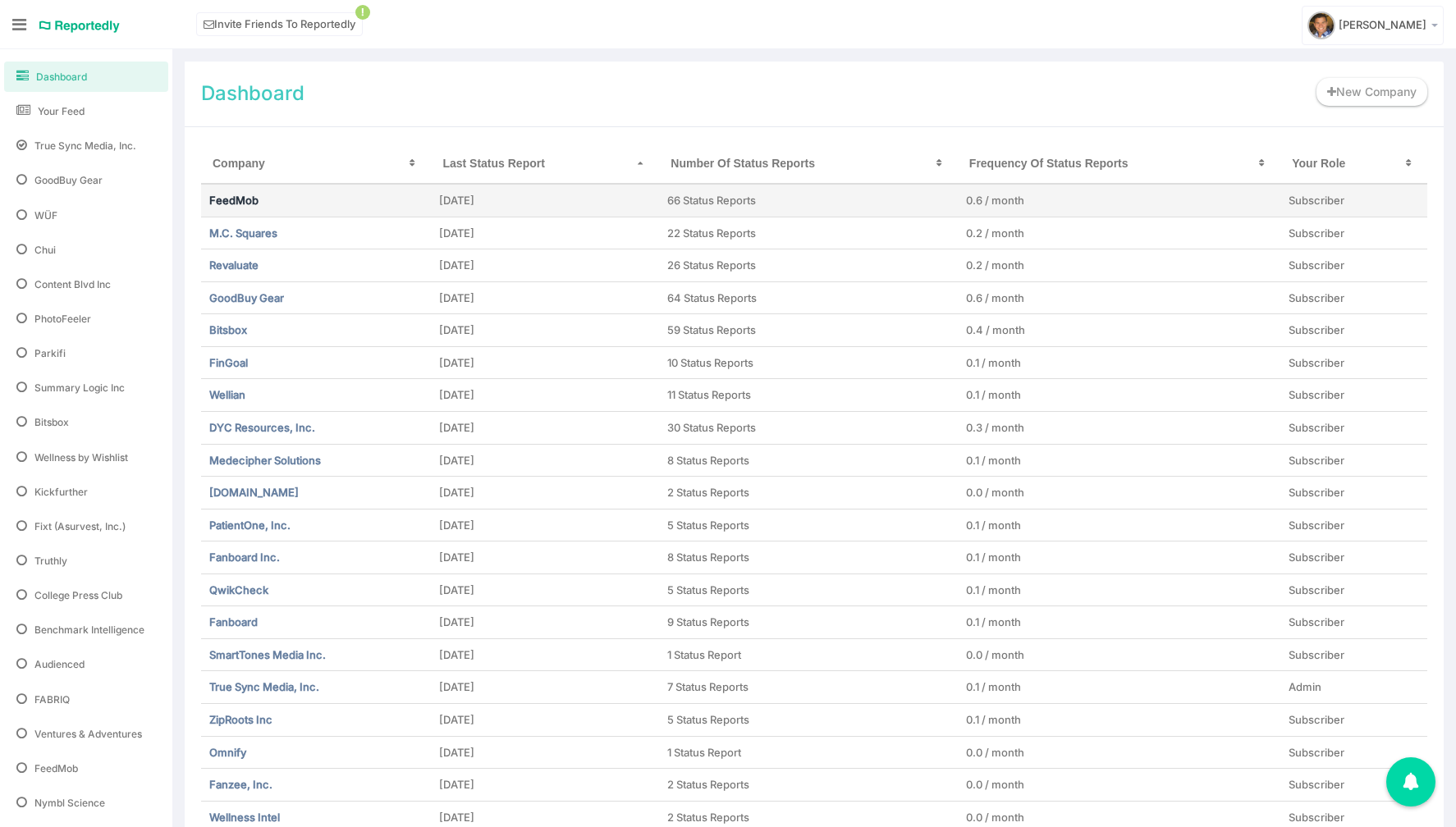 Image resolution: width=1456 pixels, height=827 pixels. Describe the element at coordinates (86, 284) in the screenshot. I see `a: Content Blvd Inc` at that location.